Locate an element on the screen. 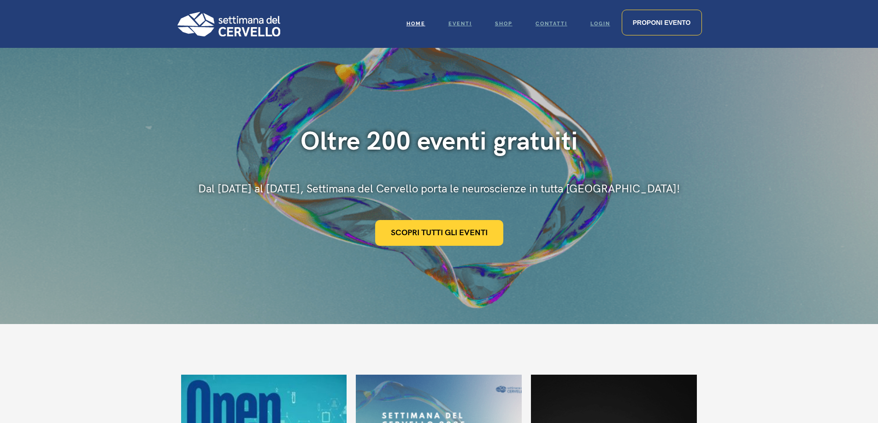 The width and height of the screenshot is (878, 423). span: Eventi is located at coordinates (460, 23).